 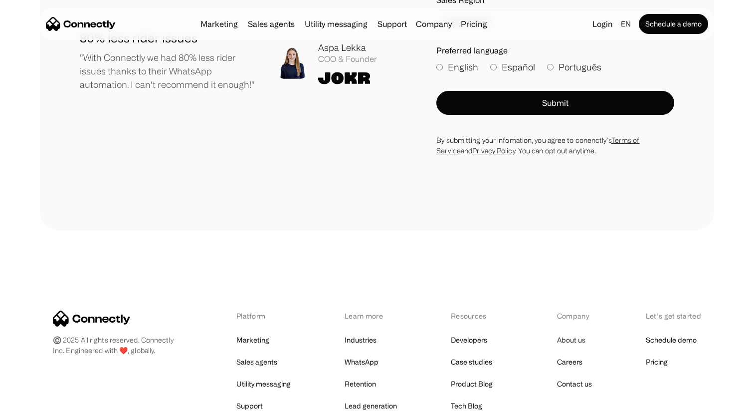 What do you see at coordinates (348, 59) in the screenshot?
I see `div: COO & Founder` at bounding box center [348, 59].